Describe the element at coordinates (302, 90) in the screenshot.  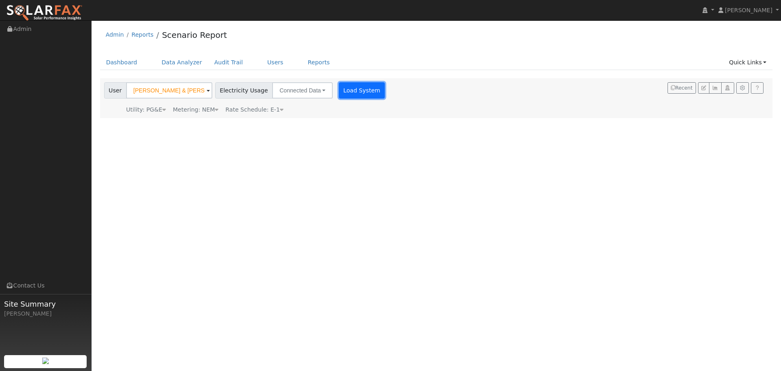
I see `button: Connected Data` at that location.